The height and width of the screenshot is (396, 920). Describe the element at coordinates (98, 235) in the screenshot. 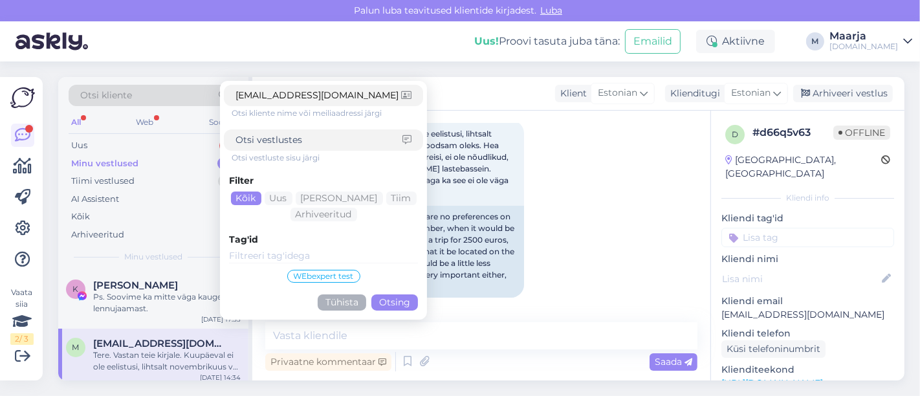

I see `div: Arhiveeritud` at that location.